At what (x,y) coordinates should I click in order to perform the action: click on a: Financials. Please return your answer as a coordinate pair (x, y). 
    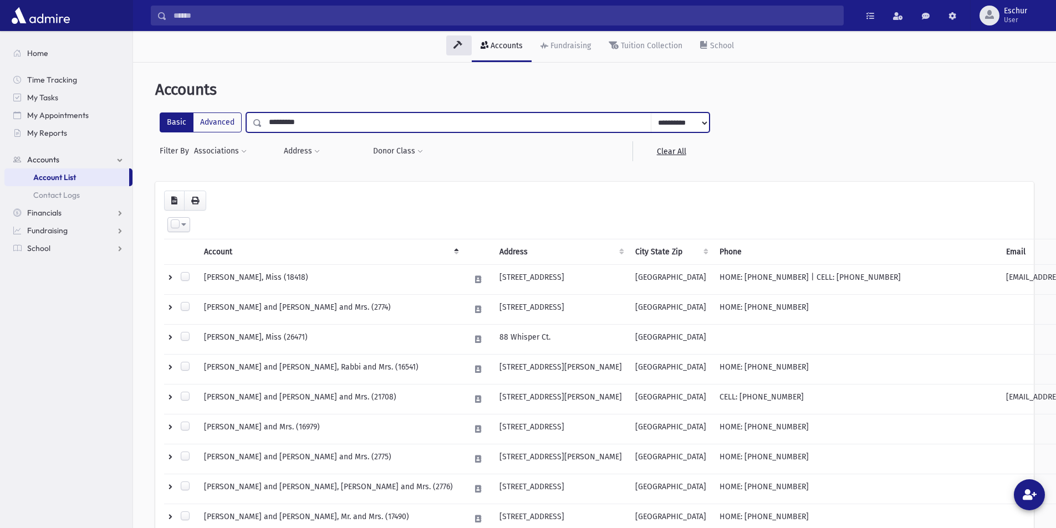
    Looking at the image, I should click on (68, 213).